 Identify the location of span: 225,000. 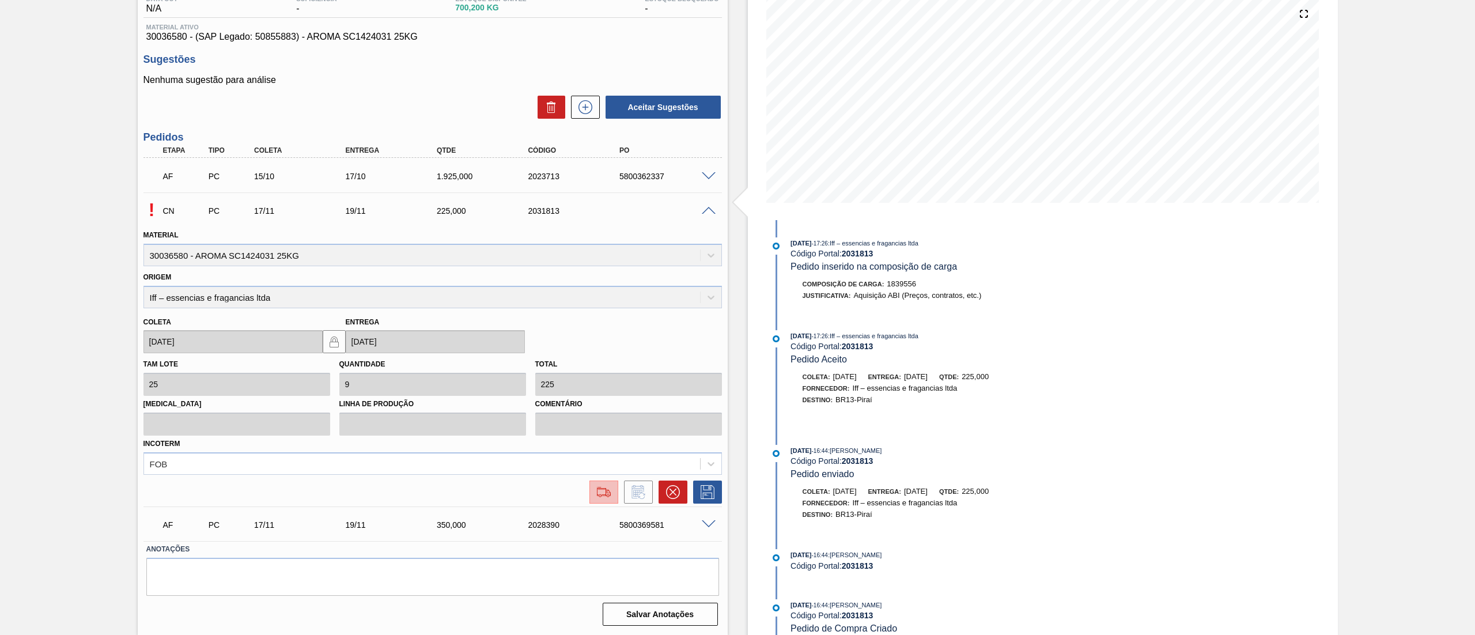
(975, 376).